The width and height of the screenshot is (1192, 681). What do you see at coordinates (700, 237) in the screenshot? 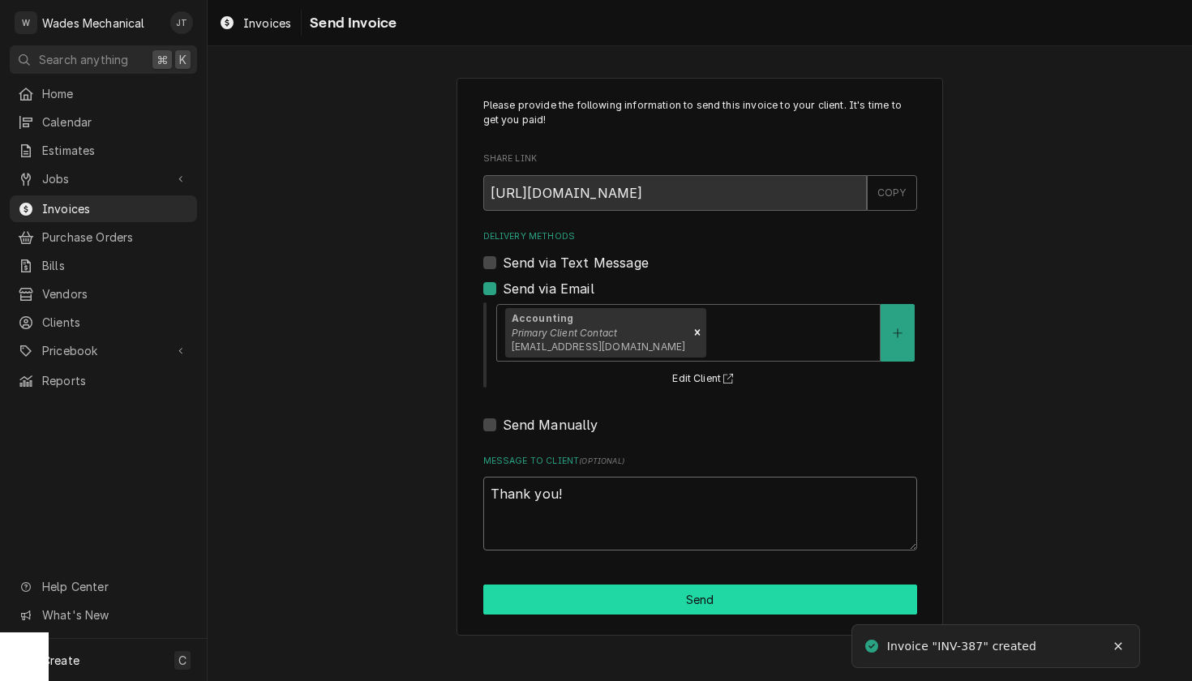
I see `label: Delivery Methods` at bounding box center [700, 237].